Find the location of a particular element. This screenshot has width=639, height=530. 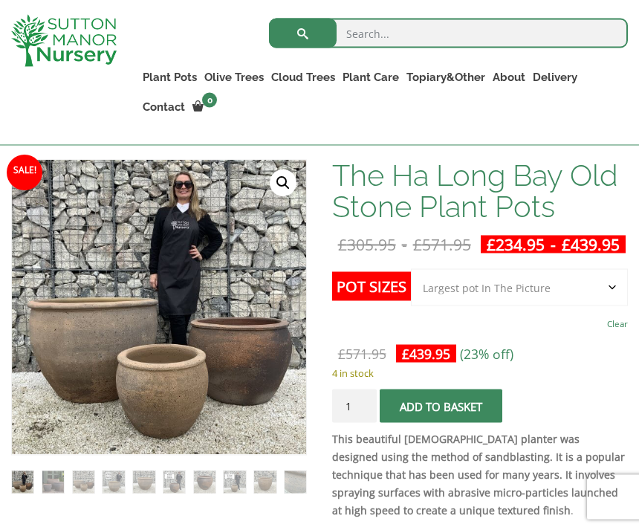

a: Plant Pots is located at coordinates (169, 77).